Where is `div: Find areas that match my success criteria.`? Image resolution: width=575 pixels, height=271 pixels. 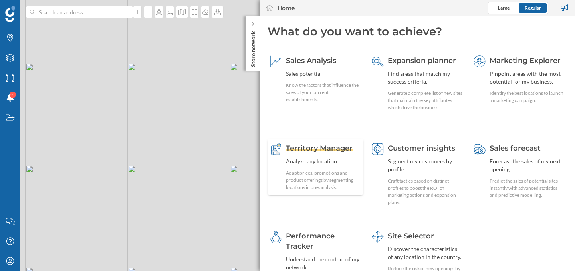 div: Find areas that match my success criteria. is located at coordinates (425, 78).